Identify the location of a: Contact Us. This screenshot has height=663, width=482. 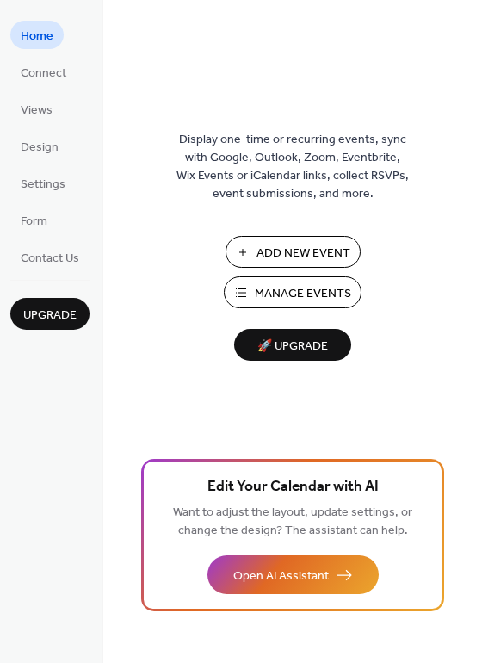
(50, 257).